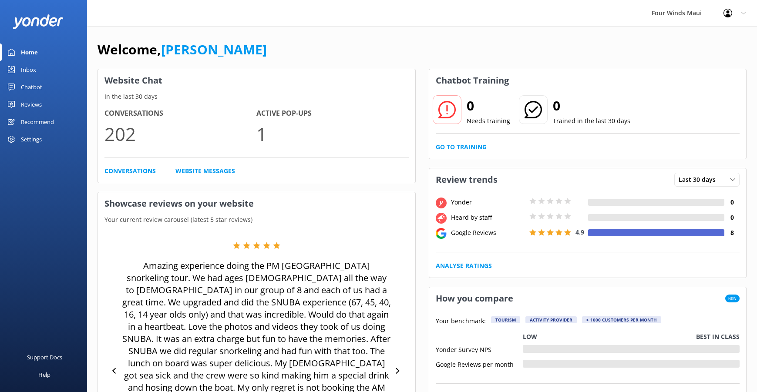  I want to click on div: Google Reviews, so click(488, 233).